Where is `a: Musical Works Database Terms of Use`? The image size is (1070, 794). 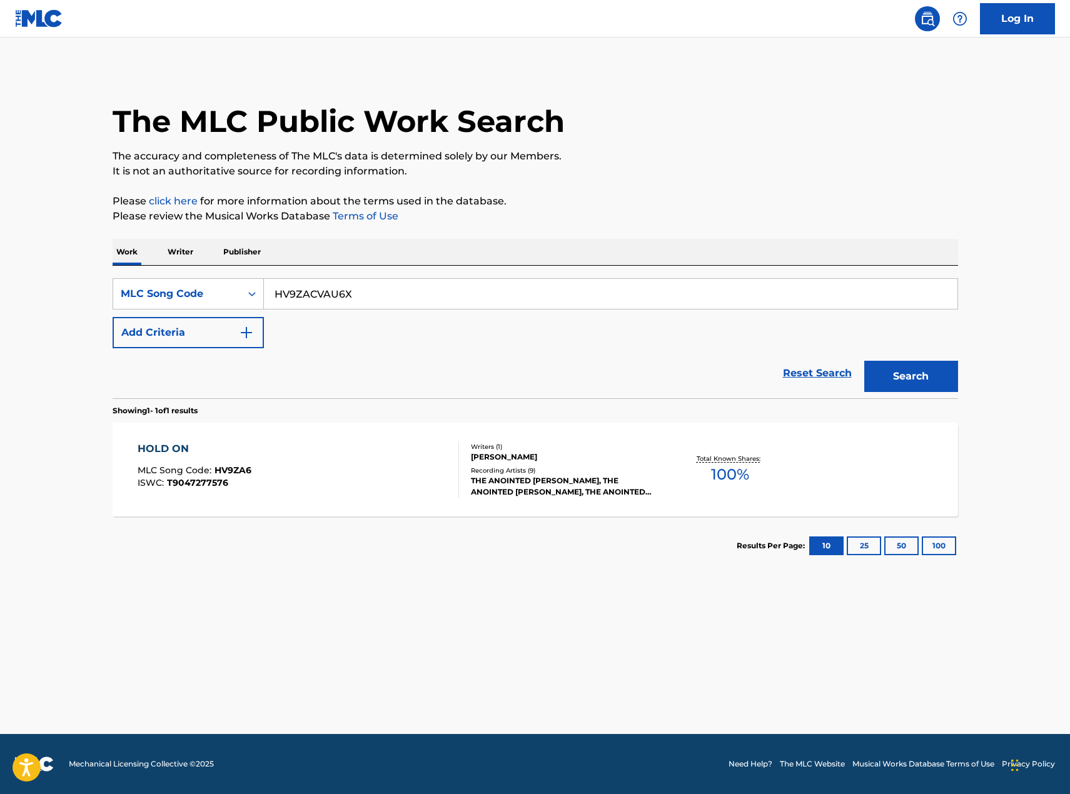 a: Musical Works Database Terms of Use is located at coordinates (923, 764).